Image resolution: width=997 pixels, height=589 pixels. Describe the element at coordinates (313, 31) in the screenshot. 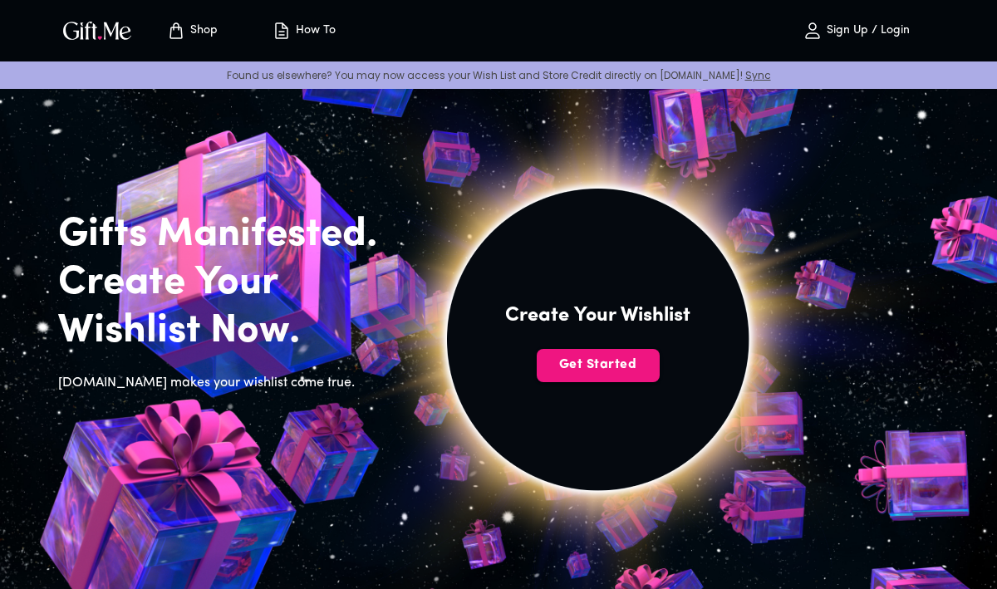

I see `p: How To` at that location.